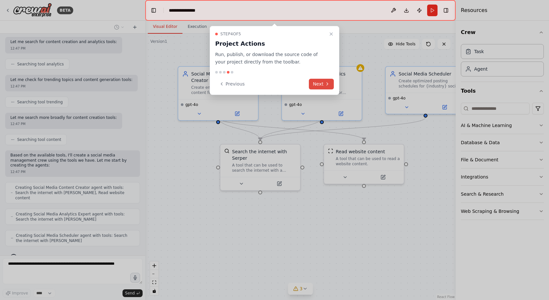  I want to click on button: Previous, so click(232, 84).